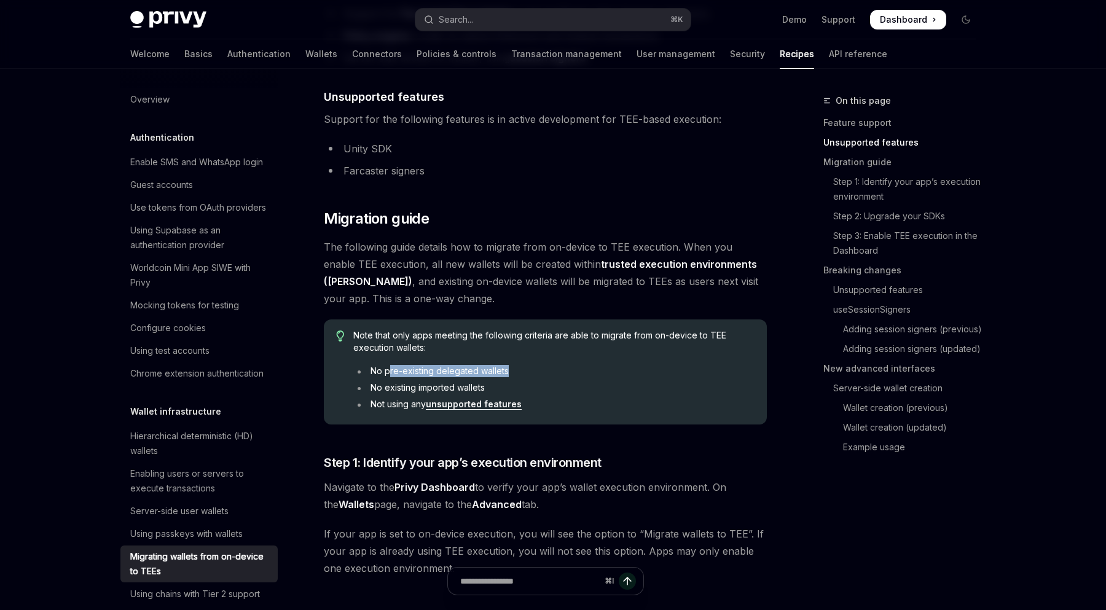  I want to click on div: Search..., so click(456, 20).